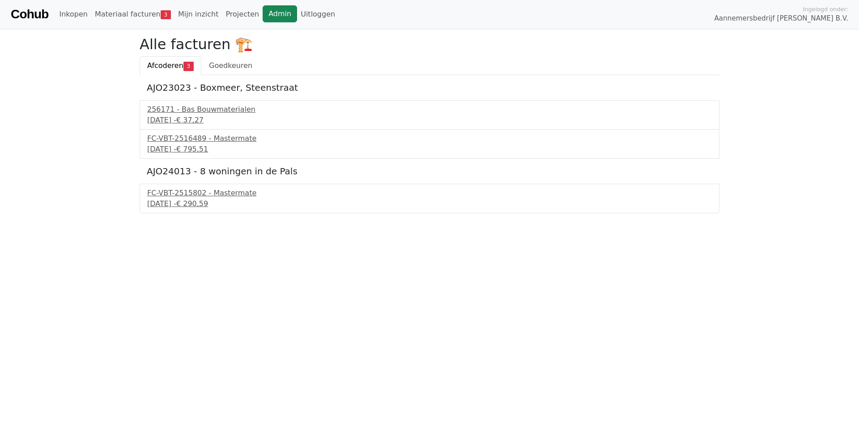 The image size is (859, 426). What do you see at coordinates (429, 110) in the screenshot?
I see `div: 256171 - Bas Bouwmaterialen` at bounding box center [429, 110].